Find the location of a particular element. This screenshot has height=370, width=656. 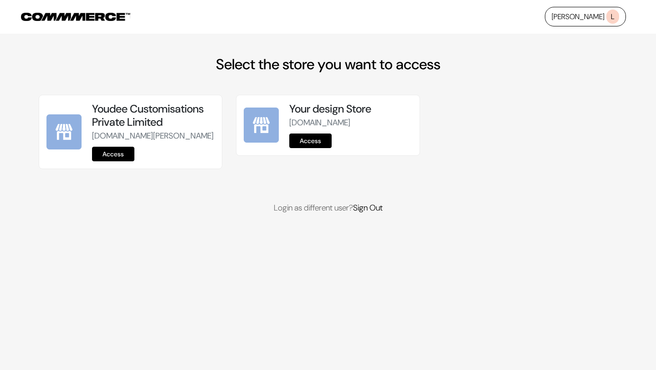

a: Sign Out is located at coordinates (367, 208).